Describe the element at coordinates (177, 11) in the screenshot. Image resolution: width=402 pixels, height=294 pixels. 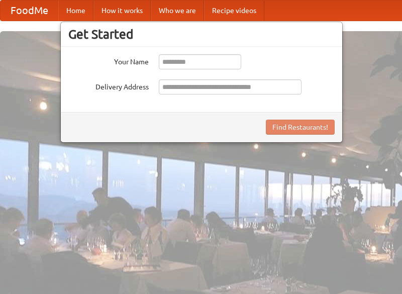
I see `a: Who we are` at that location.